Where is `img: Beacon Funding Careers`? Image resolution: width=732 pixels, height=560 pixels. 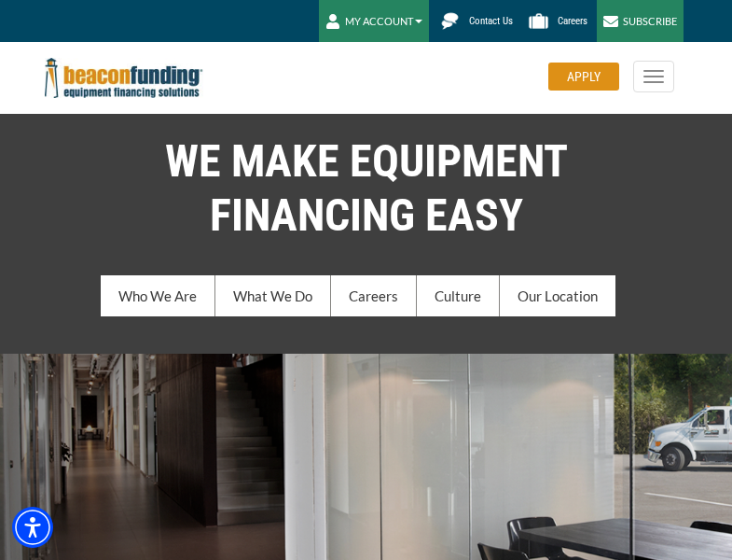
img: Beacon Funding Careers is located at coordinates (538, 21).